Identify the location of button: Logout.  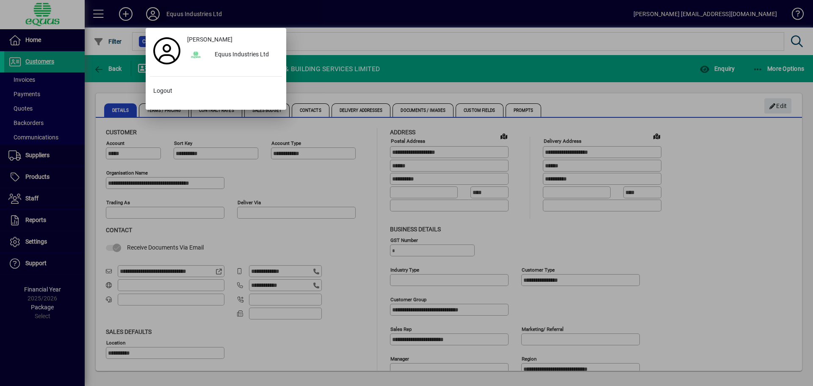
(216, 91).